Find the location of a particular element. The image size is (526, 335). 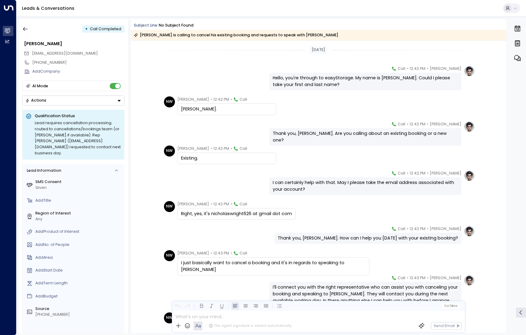

div: AddArea is located at coordinates (79, 257).